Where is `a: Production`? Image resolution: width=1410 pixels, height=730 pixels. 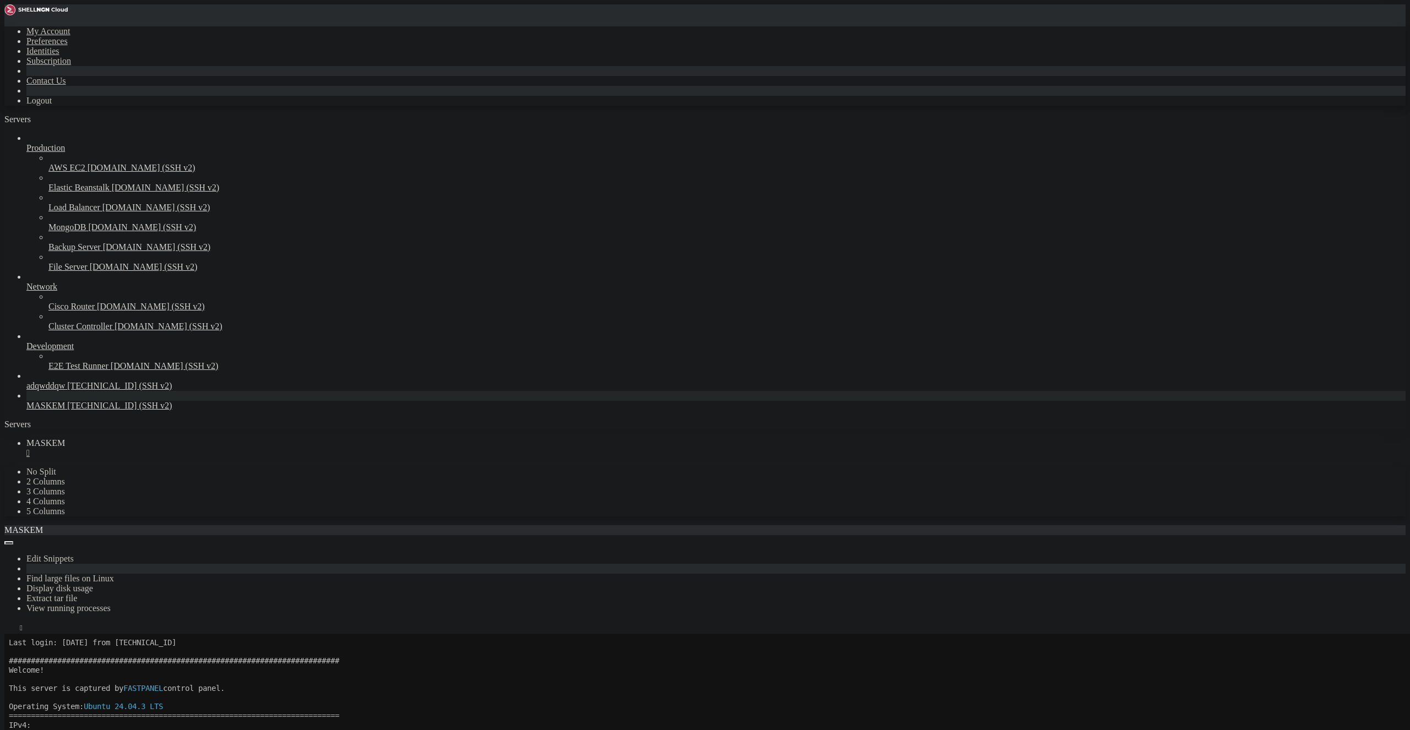
a: Production is located at coordinates (716, 148).